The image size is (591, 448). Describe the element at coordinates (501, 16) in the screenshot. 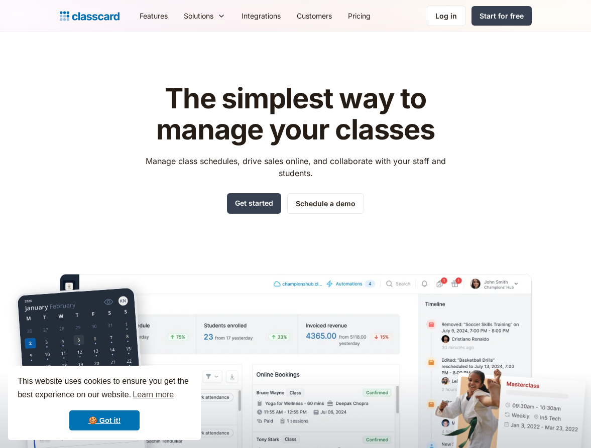

I see `a: Start for free` at that location.